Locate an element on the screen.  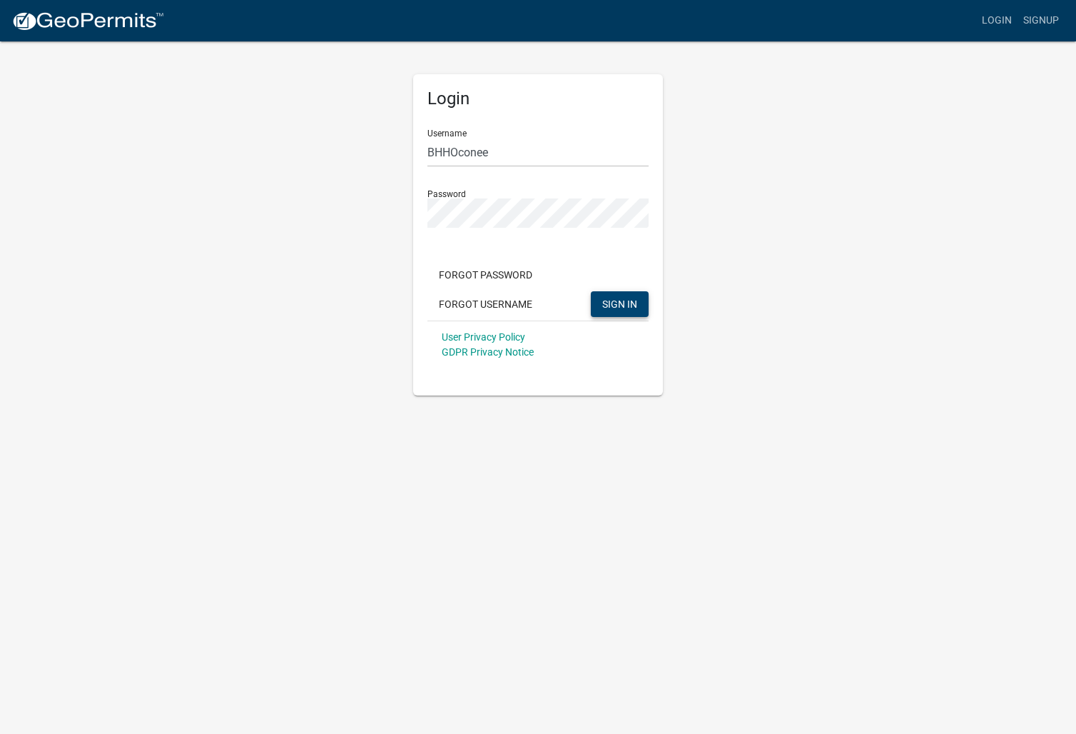
a: User Privacy Policy is located at coordinates (483, 337).